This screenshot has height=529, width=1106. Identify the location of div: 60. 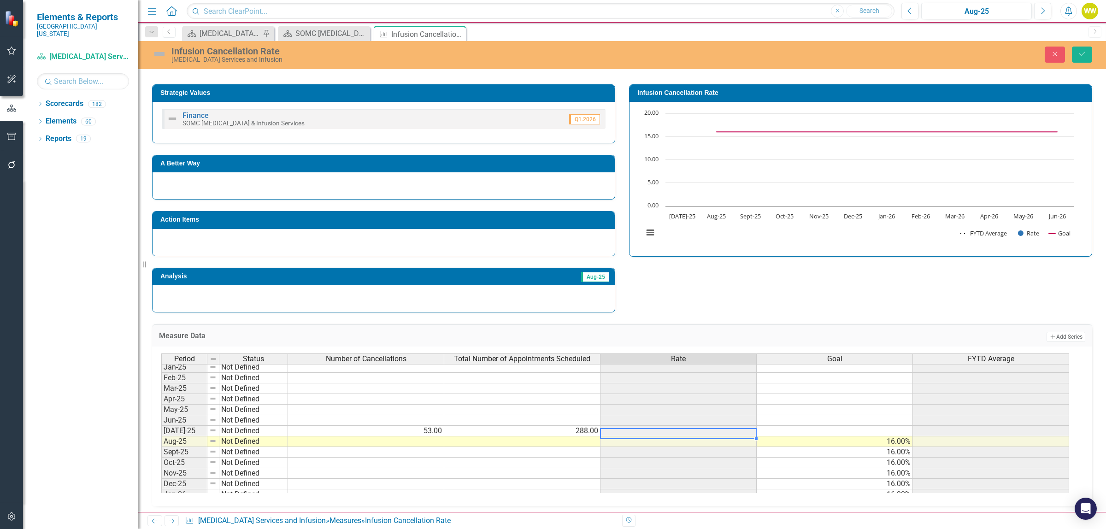
(89, 121).